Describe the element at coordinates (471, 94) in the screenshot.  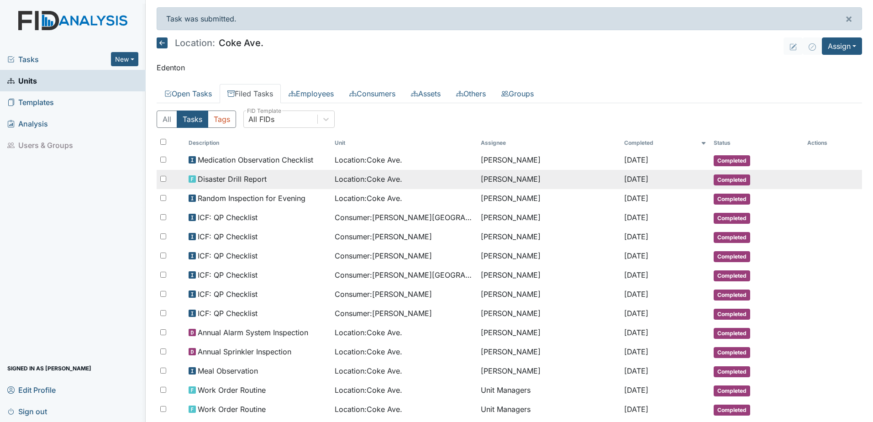
I see `a: Others` at that location.